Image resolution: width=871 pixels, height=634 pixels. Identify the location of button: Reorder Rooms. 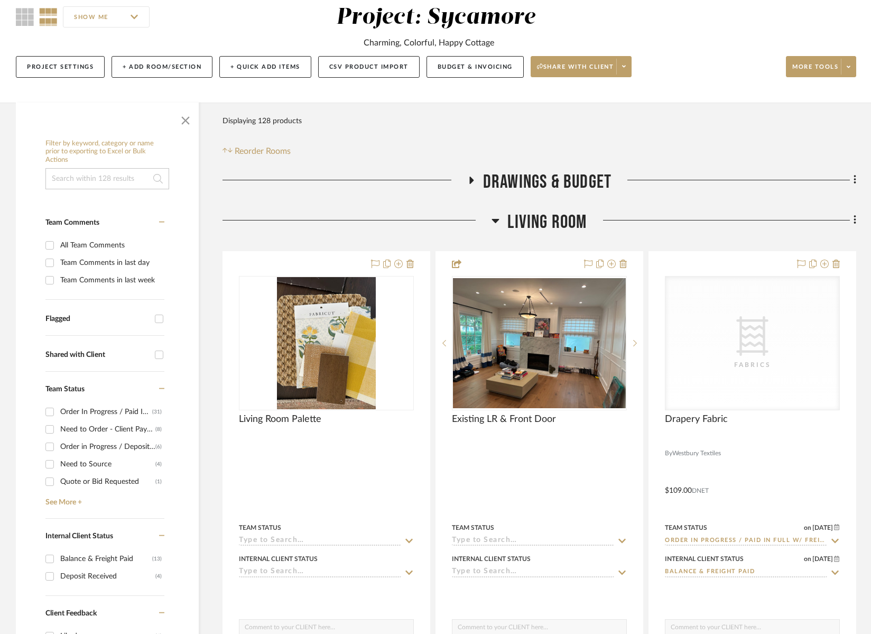
(256, 151).